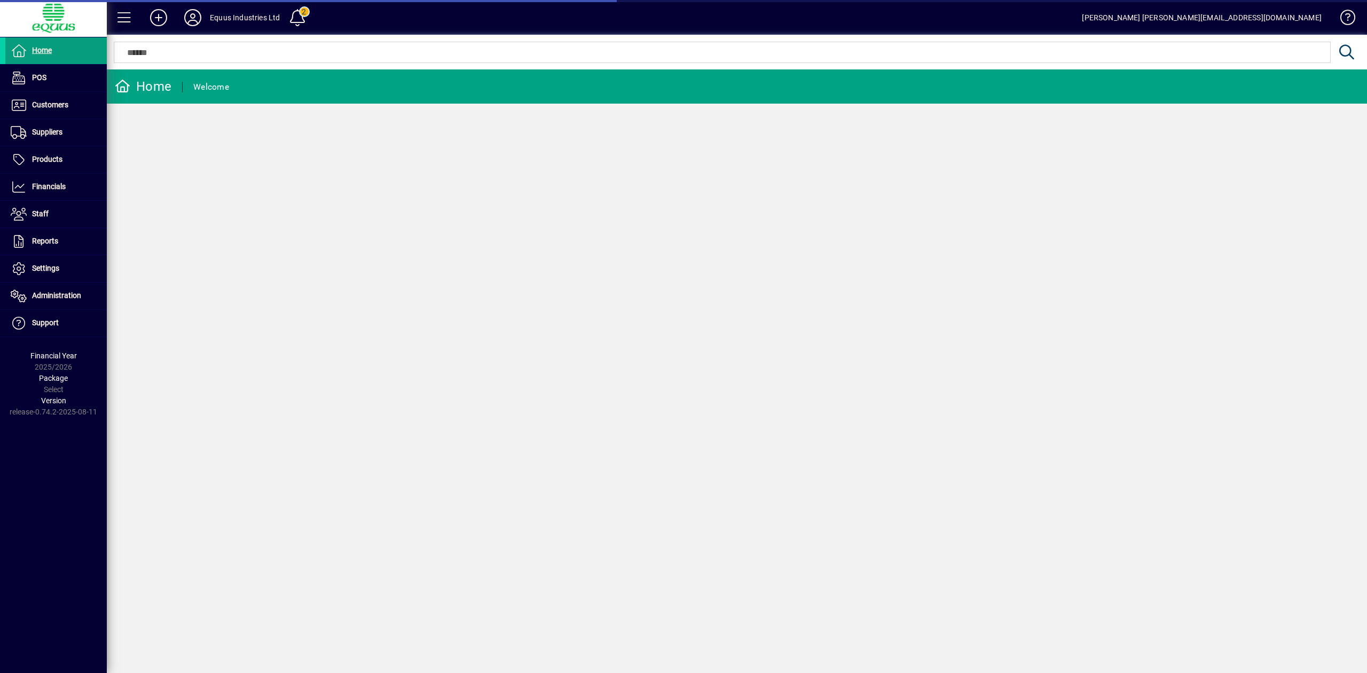 The image size is (1367, 673). I want to click on button: Profile, so click(193, 18).